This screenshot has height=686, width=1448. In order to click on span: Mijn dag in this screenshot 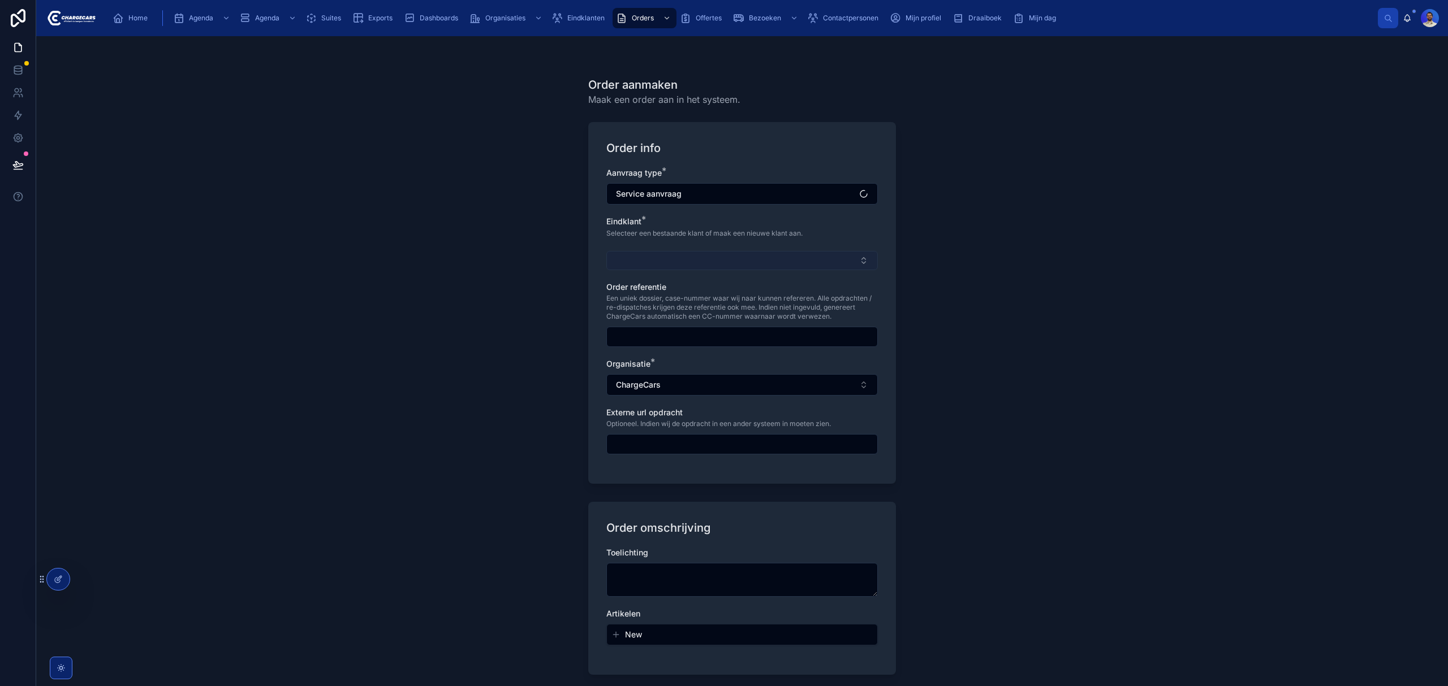, I will do `click(1042, 18)`.